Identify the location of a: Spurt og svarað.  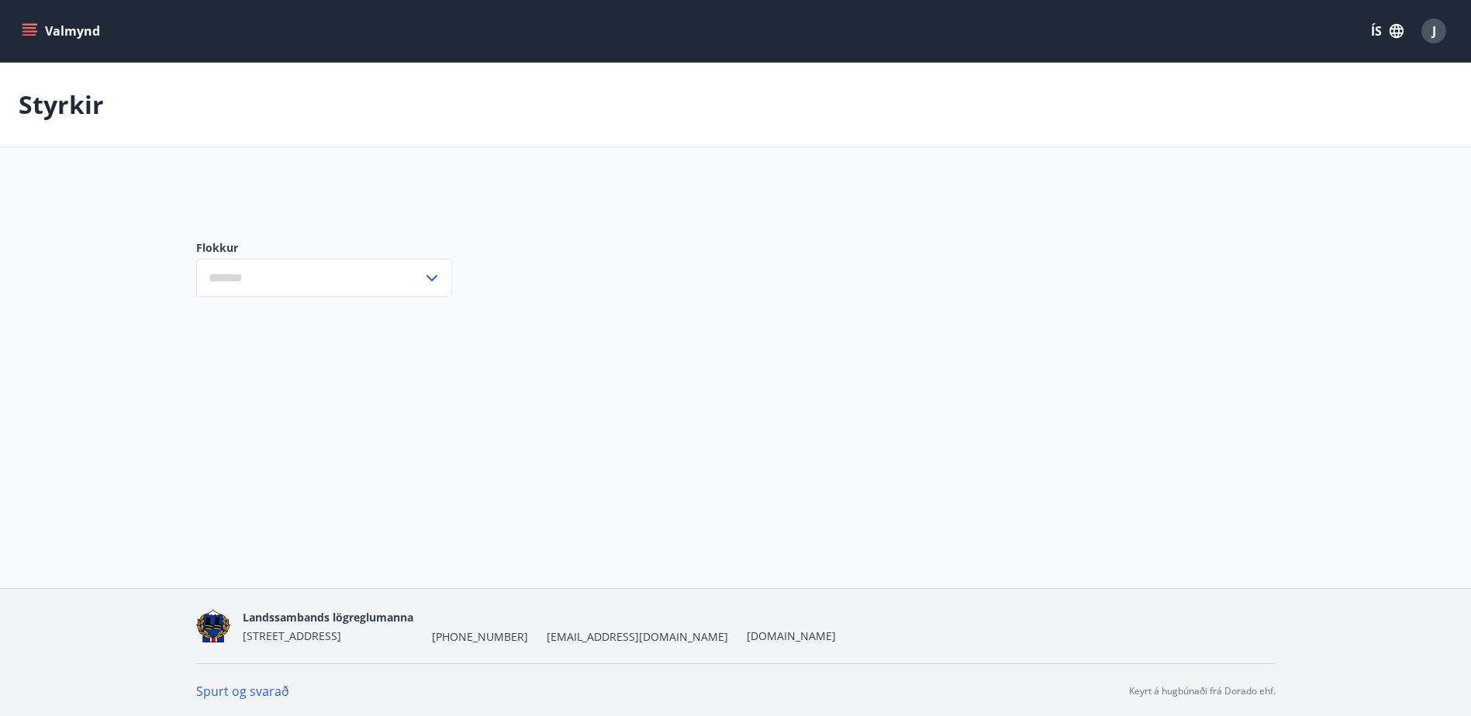
(243, 692).